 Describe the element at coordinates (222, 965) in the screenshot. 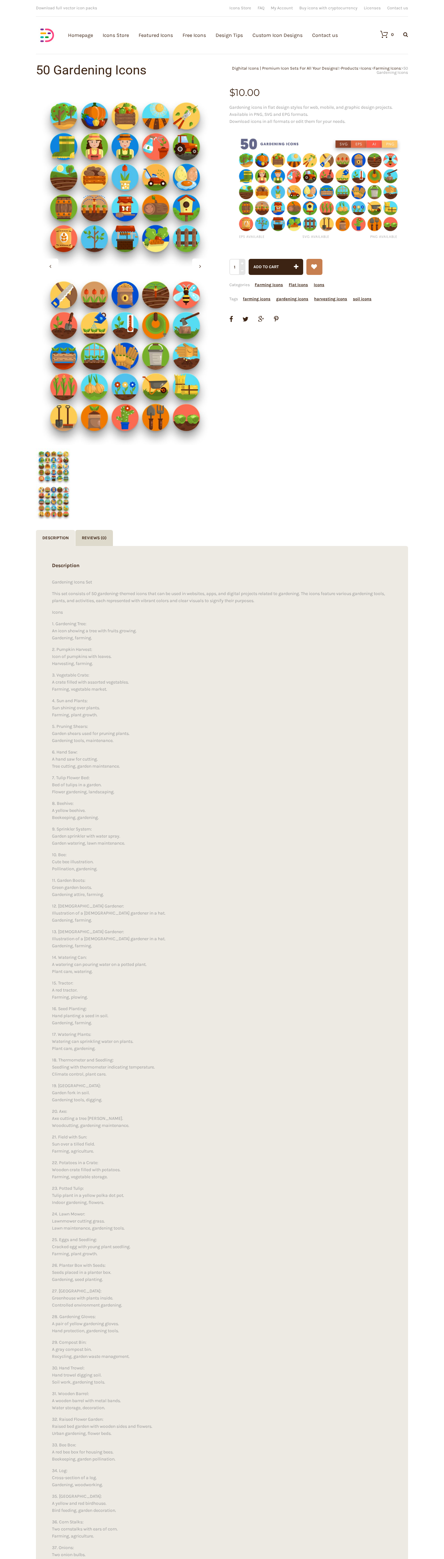

I see `p: 14. Watering Can: A watering can pouring water on a potted plant. Plant care, watering.` at that location.